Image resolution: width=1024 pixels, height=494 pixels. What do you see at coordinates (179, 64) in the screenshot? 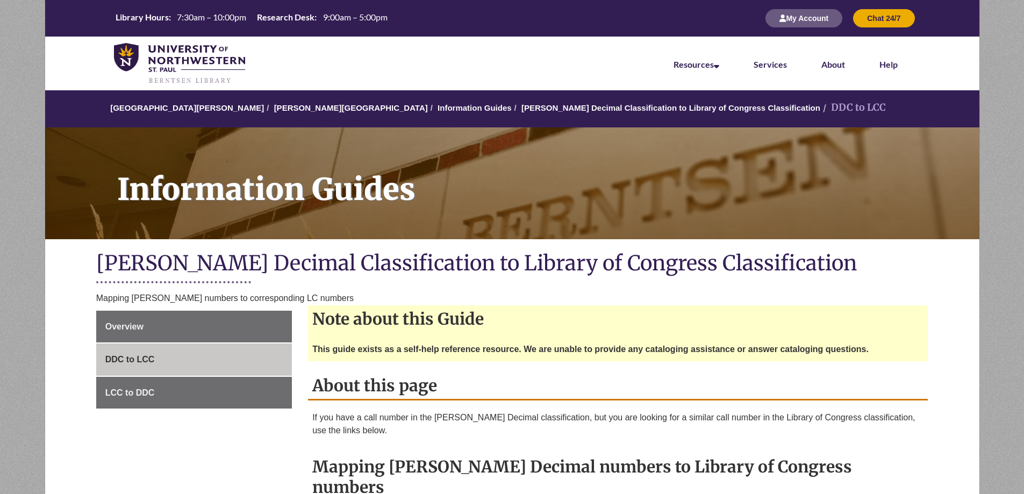
I see `img: UNWSP Library Logo` at bounding box center [179, 64].